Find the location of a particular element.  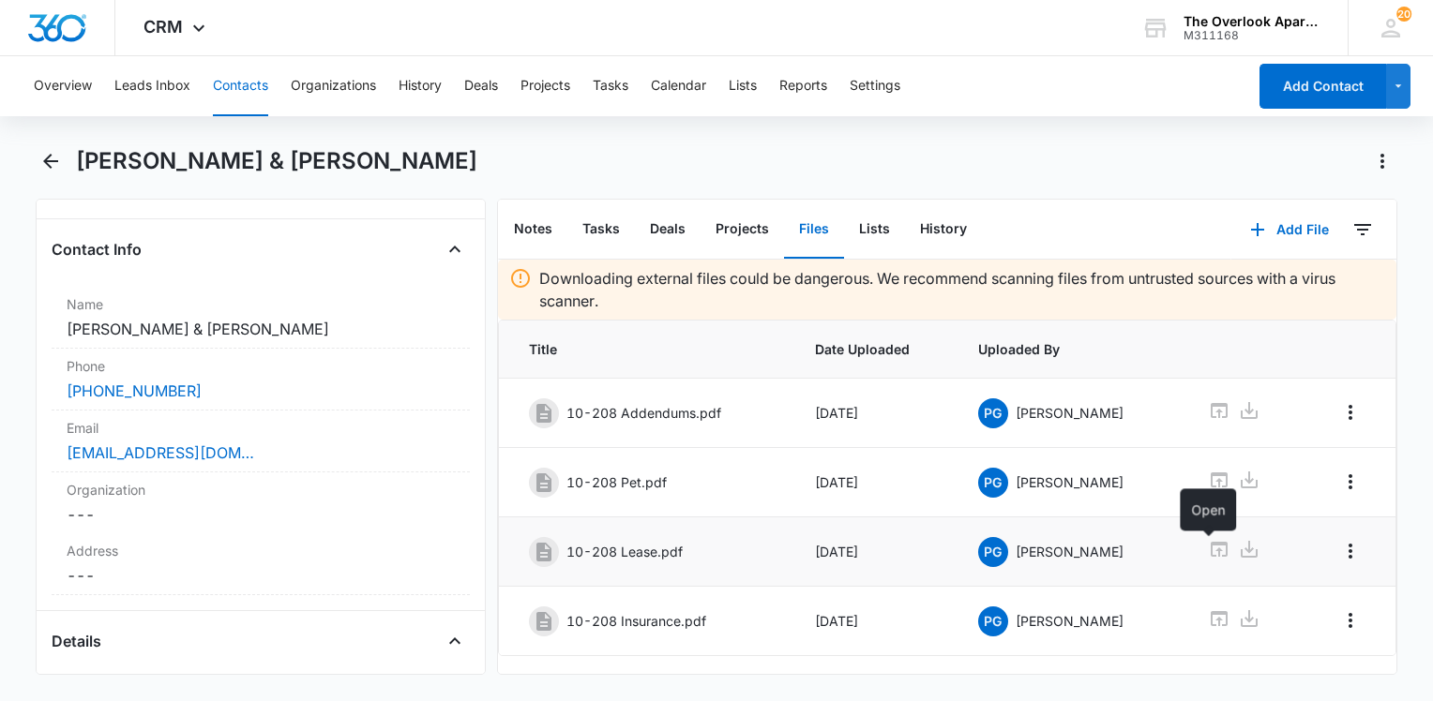

p: 10-208 Insurance.pdf is located at coordinates (636, 621).